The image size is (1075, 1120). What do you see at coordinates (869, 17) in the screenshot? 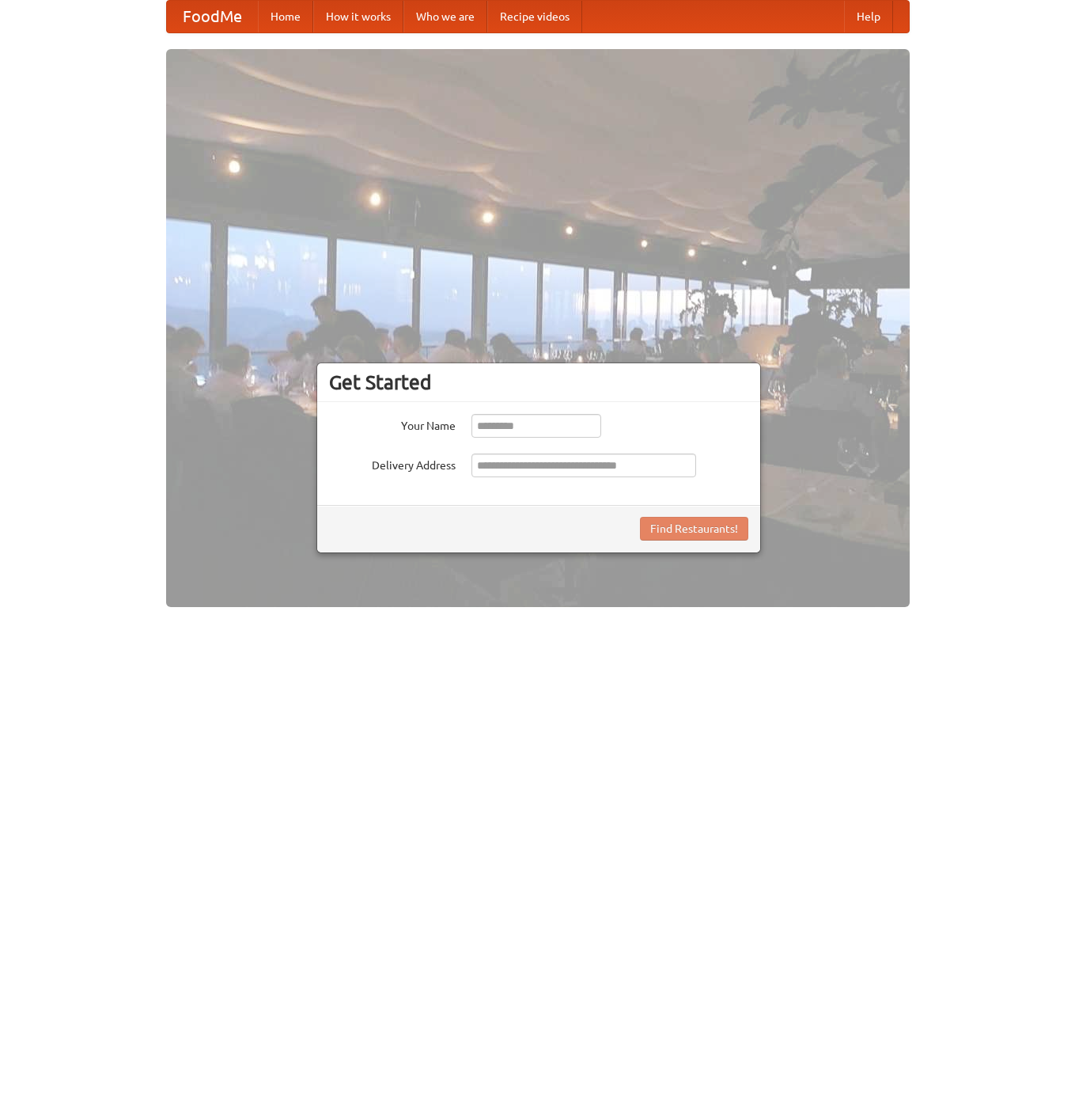
I see `a: Help` at bounding box center [869, 17].